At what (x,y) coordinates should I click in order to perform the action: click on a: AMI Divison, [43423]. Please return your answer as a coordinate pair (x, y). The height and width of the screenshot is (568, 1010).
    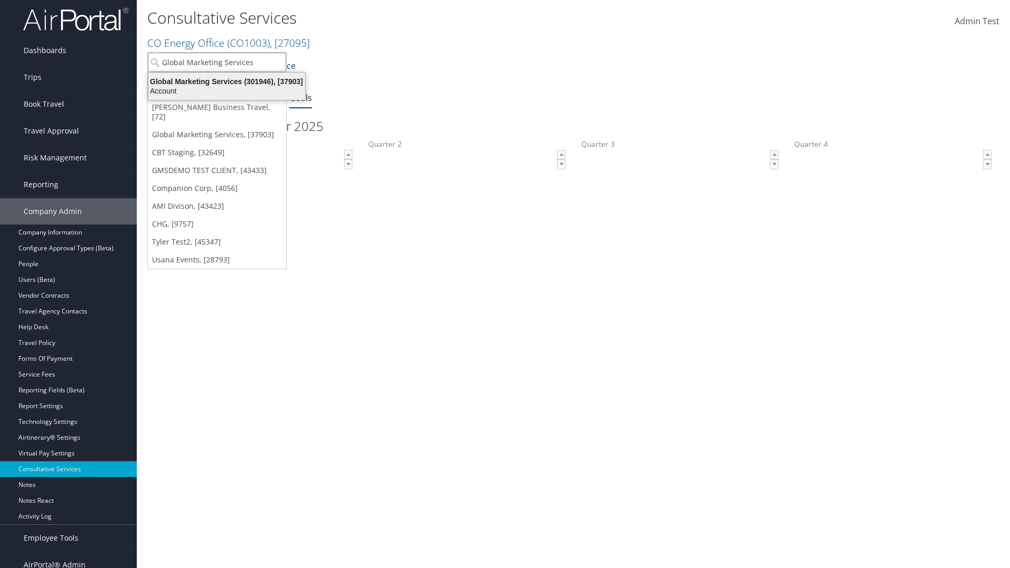
    Looking at the image, I should click on (217, 206).